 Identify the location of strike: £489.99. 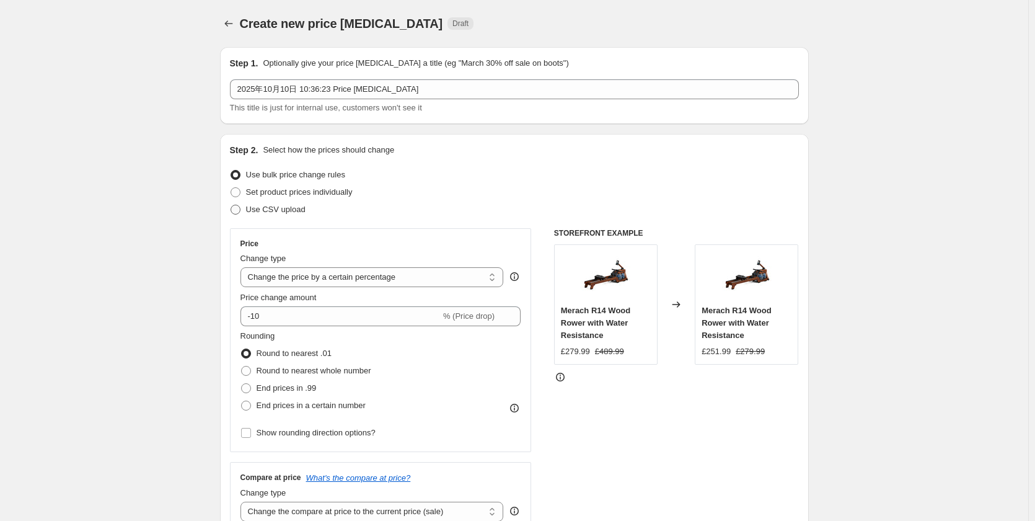
(609, 352).